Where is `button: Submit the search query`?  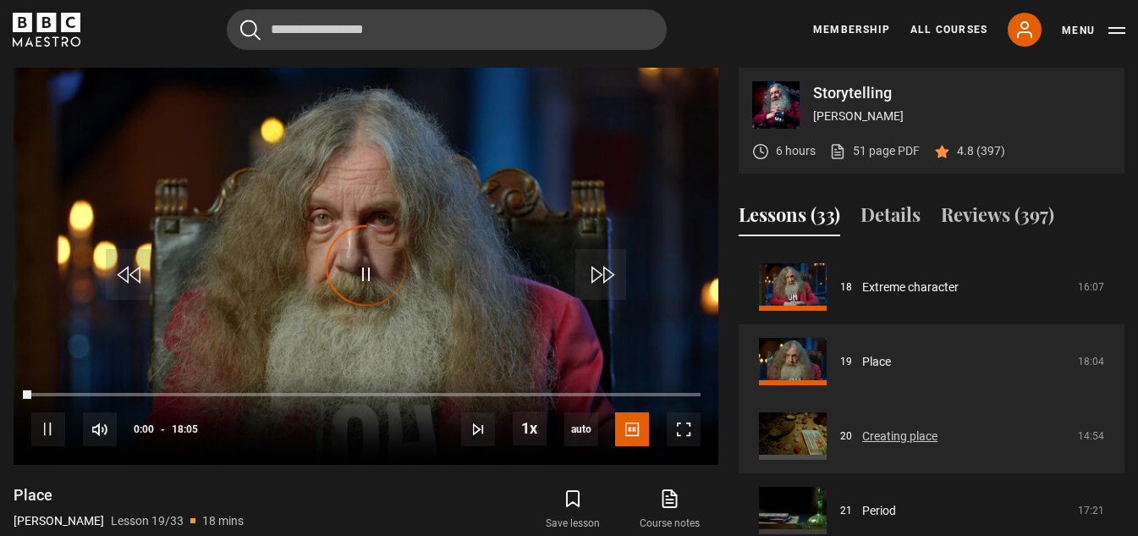
button: Submit the search query is located at coordinates (251, 30).